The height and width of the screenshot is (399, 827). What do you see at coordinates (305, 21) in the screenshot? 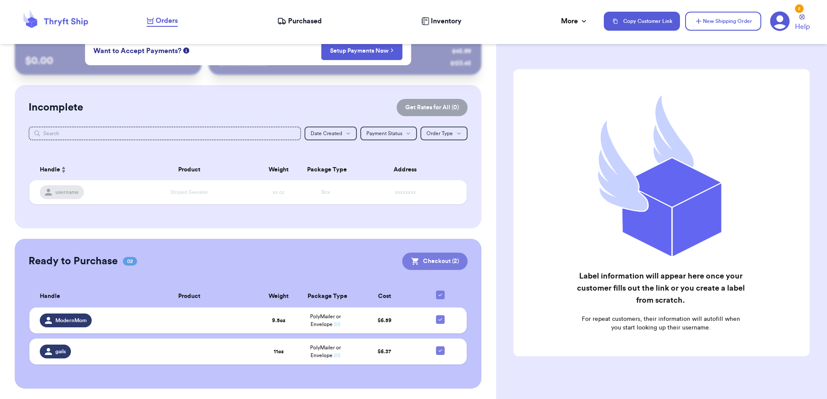
I see `span: Purchased` at bounding box center [305, 21].